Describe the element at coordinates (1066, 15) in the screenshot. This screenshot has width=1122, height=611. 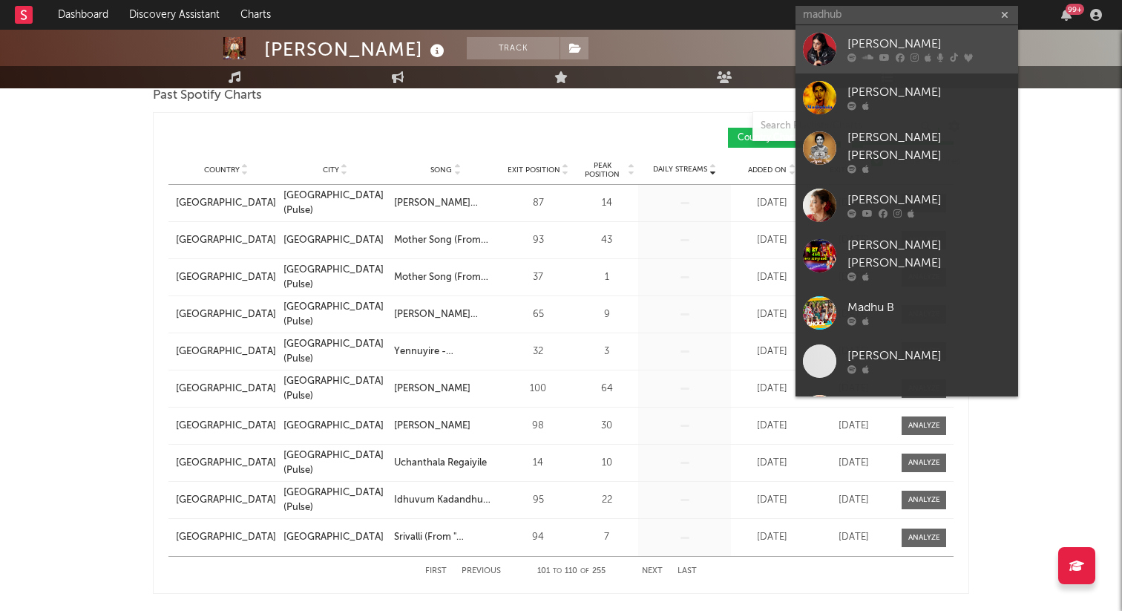
I see `button: 99+` at that location.